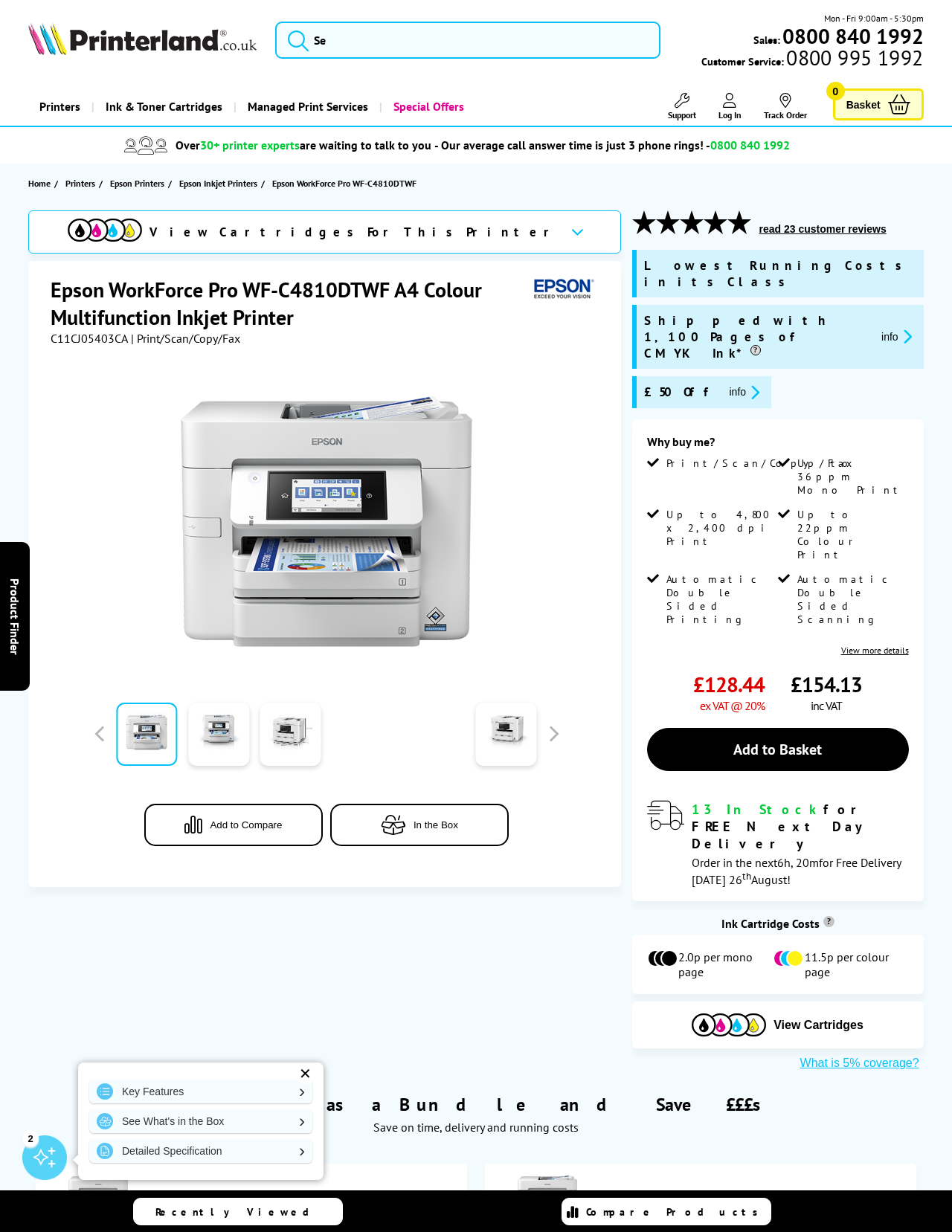 The width and height of the screenshot is (952, 1232). What do you see at coordinates (239, 1212) in the screenshot?
I see `span: Recently Viewed` at bounding box center [239, 1212].